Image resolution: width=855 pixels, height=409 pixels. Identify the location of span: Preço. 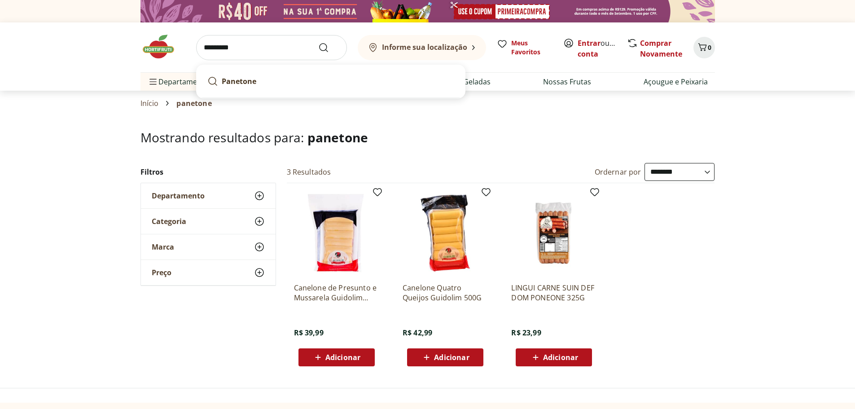
(162, 272).